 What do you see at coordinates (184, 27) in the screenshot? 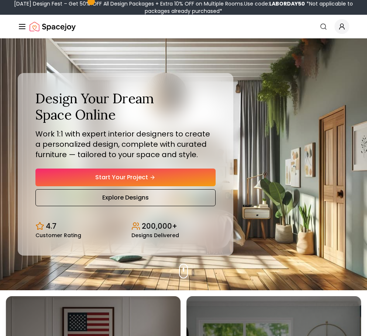
I see `nav: Global` at bounding box center [184, 27].